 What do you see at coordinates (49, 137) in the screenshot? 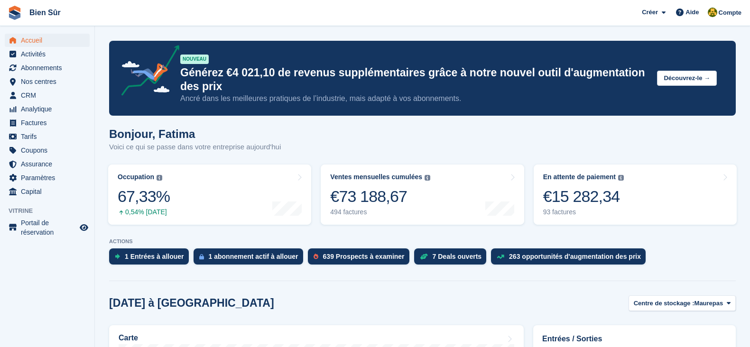
I see `span: Tarifs` at bounding box center [49, 137].